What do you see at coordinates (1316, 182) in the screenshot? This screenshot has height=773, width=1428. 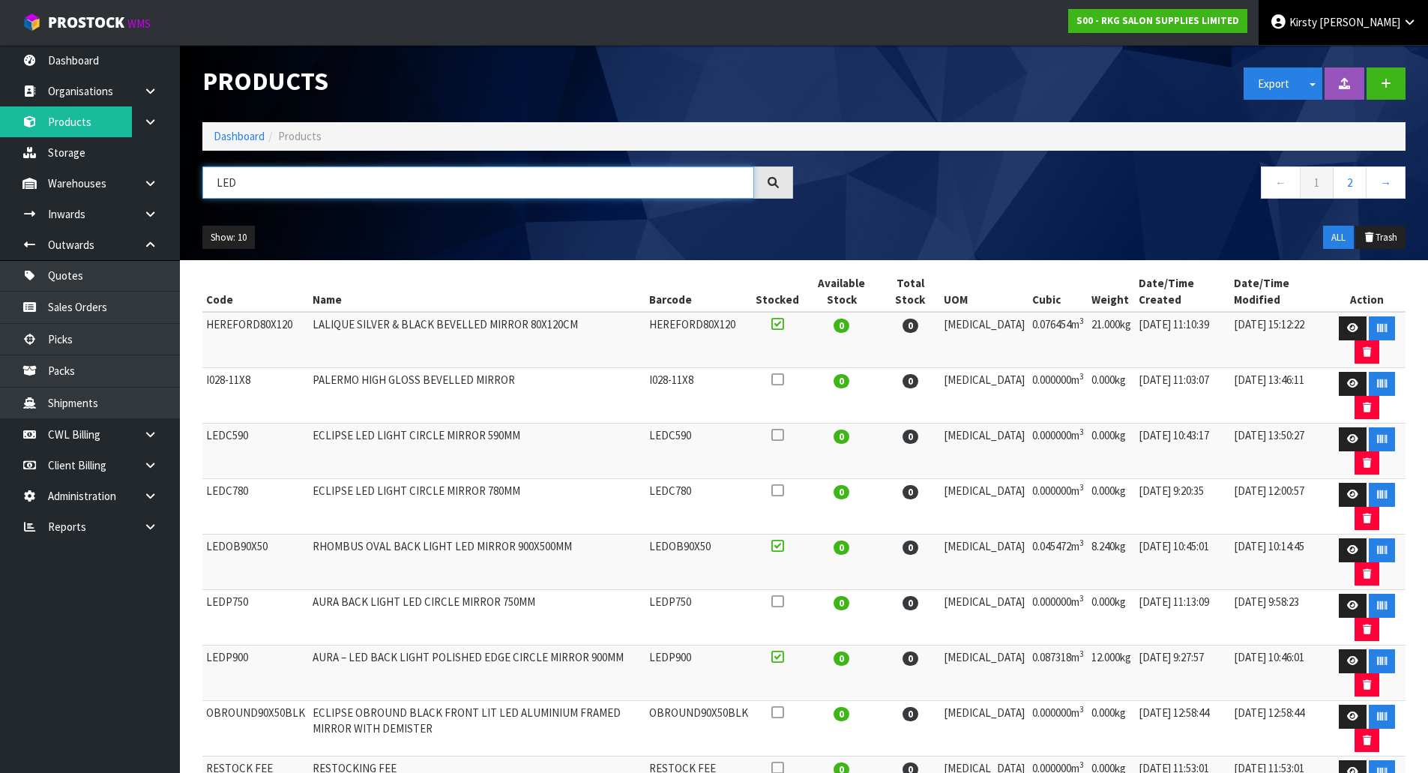 I see `a: 1` at bounding box center [1316, 182].